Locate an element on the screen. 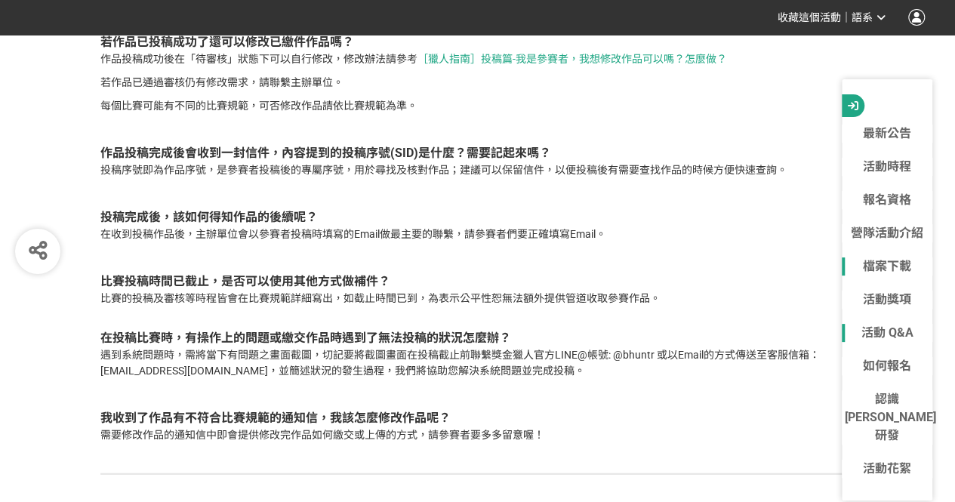 The height and width of the screenshot is (502, 955). a: 活動時程 is located at coordinates (887, 167).